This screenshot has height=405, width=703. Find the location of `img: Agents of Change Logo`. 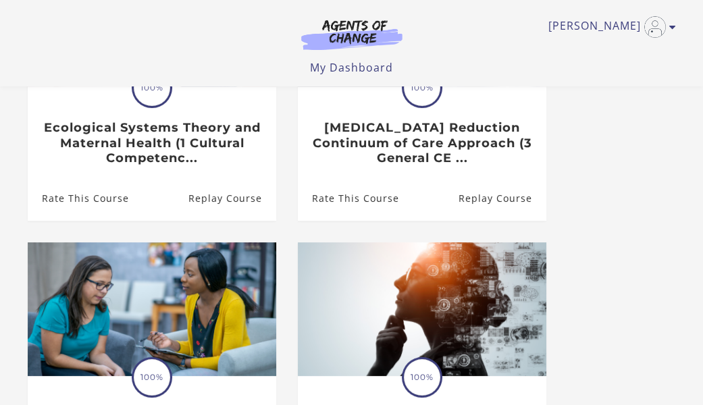

img: Agents of Change Logo is located at coordinates (352, 34).